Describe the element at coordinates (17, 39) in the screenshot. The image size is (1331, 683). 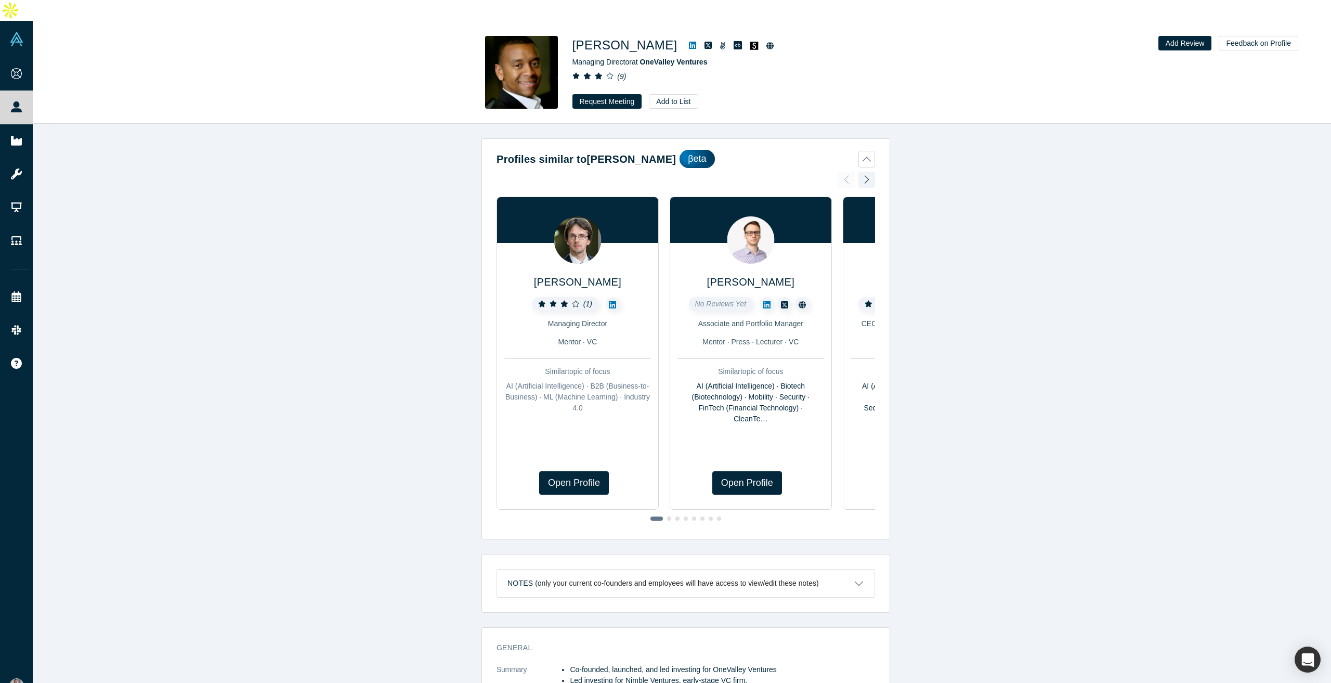
I see `img: Alchemist Vault Logo` at that location.